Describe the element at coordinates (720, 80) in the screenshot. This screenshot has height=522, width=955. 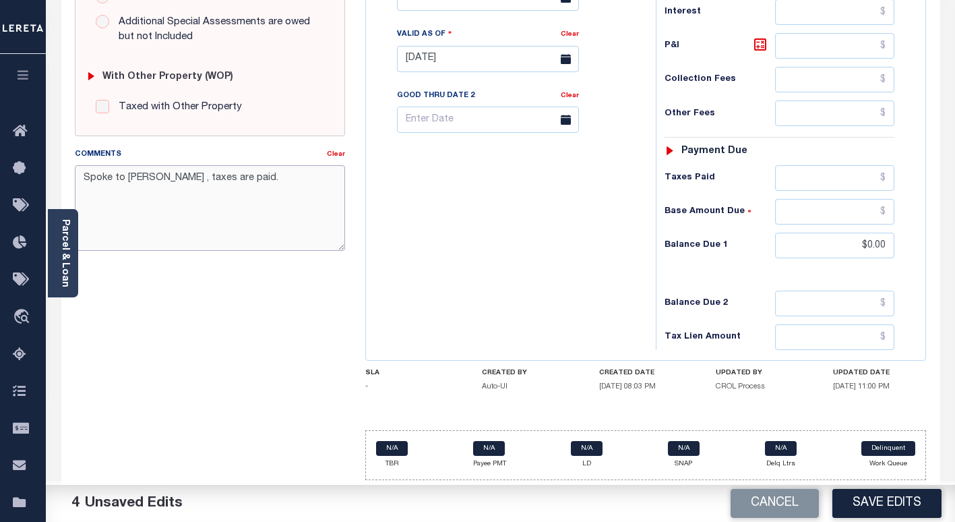
I see `h6: Collection Fees` at that location.